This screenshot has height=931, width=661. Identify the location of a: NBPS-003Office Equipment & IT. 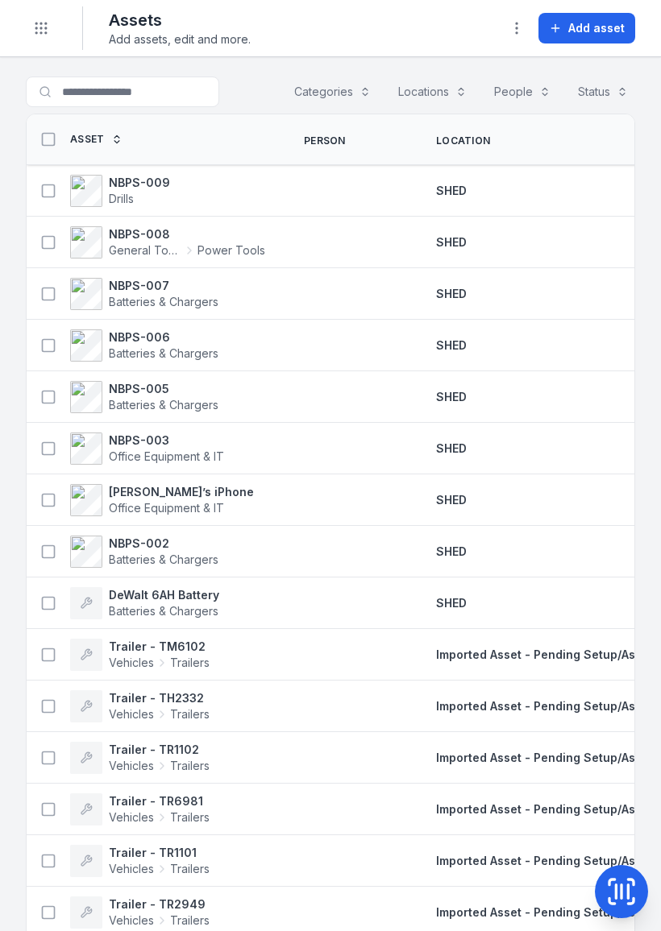
(147, 449).